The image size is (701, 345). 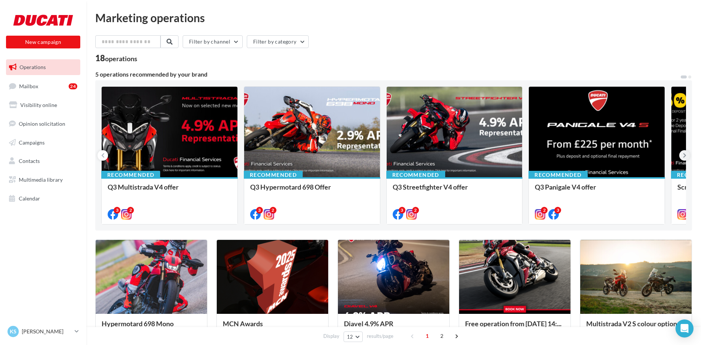 What do you see at coordinates (116, 58) in the screenshot?
I see `div: 18` at bounding box center [116, 58].